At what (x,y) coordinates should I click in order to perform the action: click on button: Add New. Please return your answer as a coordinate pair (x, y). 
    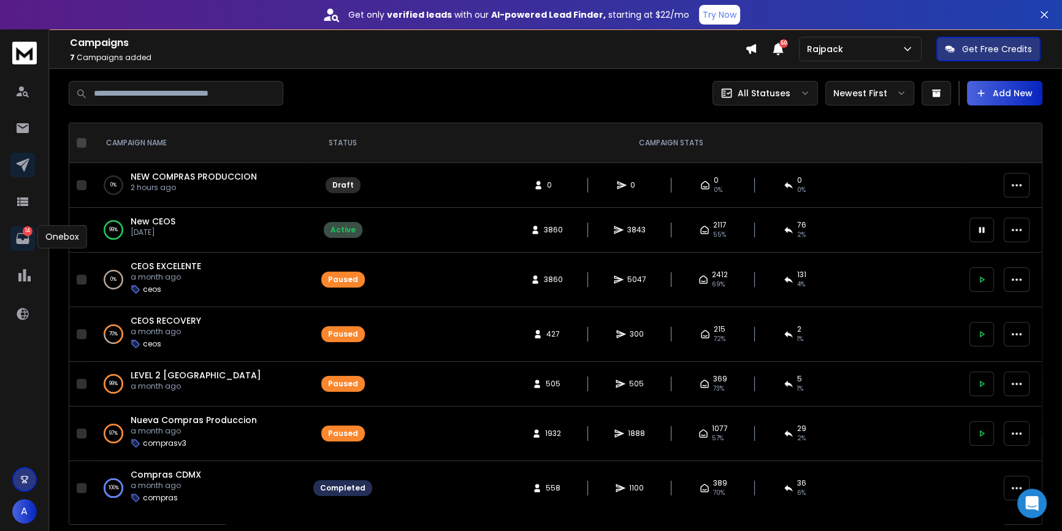
    Looking at the image, I should click on (1005, 93).